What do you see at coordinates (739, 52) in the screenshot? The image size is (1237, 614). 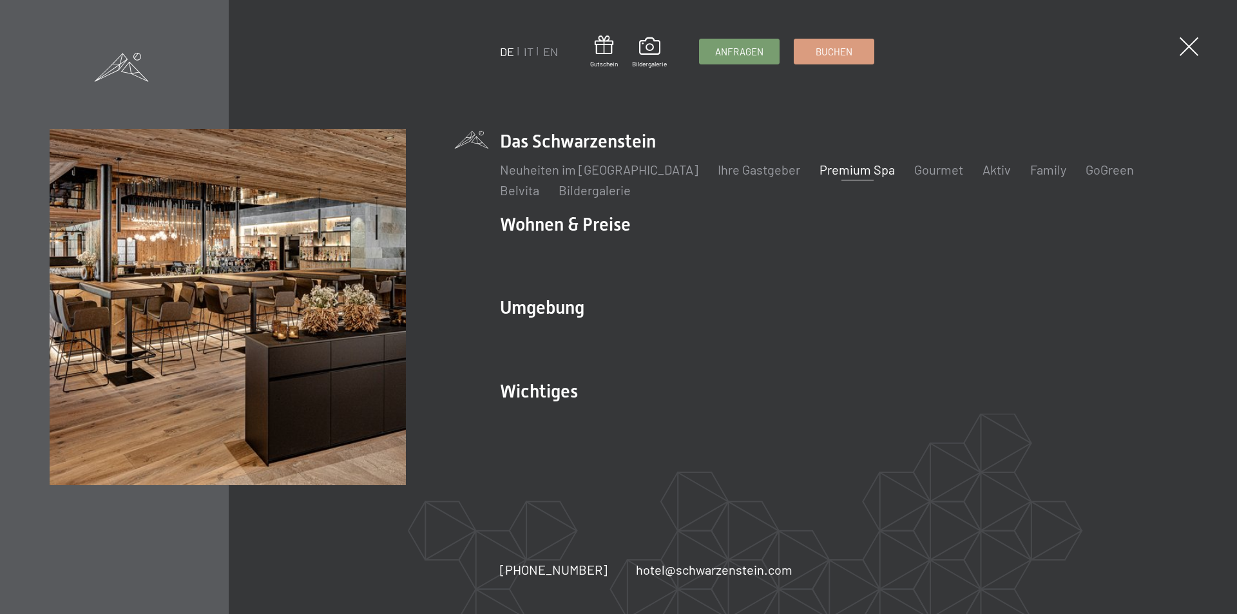 I see `a: Anfragen` at bounding box center [739, 52].